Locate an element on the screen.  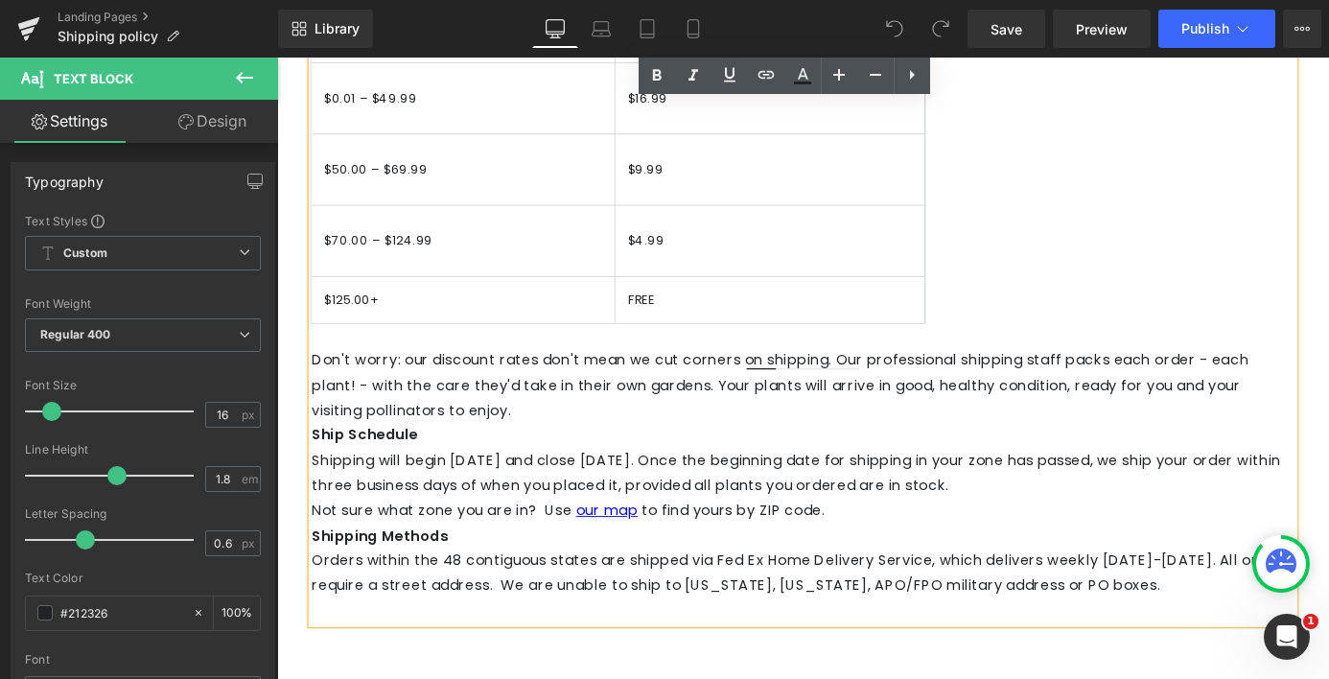
p: $16.99 is located at coordinates (543, 44).